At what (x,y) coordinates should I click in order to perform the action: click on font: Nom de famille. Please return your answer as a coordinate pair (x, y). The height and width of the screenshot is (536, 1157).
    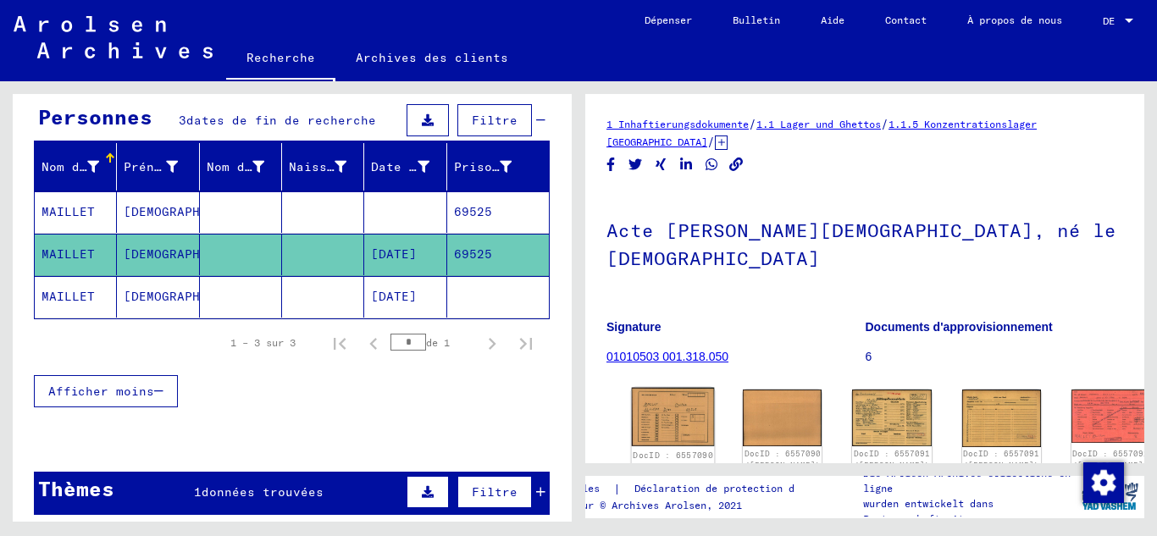
    Looking at the image, I should click on (95, 167).